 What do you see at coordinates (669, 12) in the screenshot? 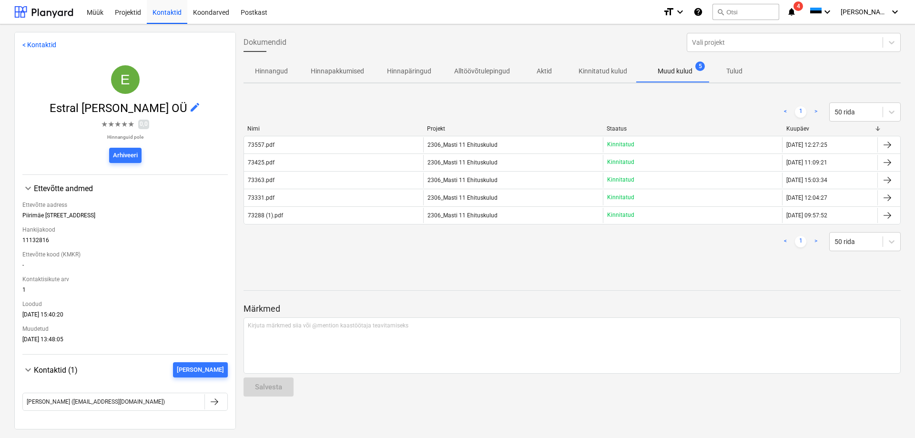
I see `i: format_size` at bounding box center [669, 12].